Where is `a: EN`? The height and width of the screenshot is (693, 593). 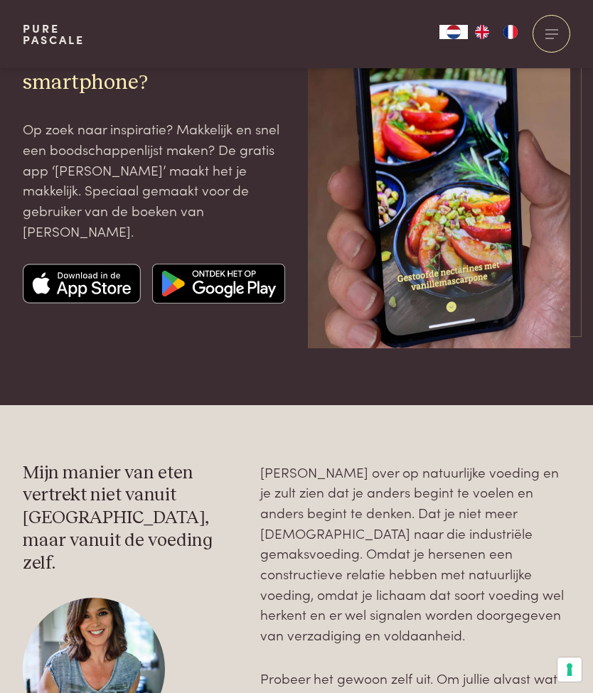 a: EN is located at coordinates (482, 32).